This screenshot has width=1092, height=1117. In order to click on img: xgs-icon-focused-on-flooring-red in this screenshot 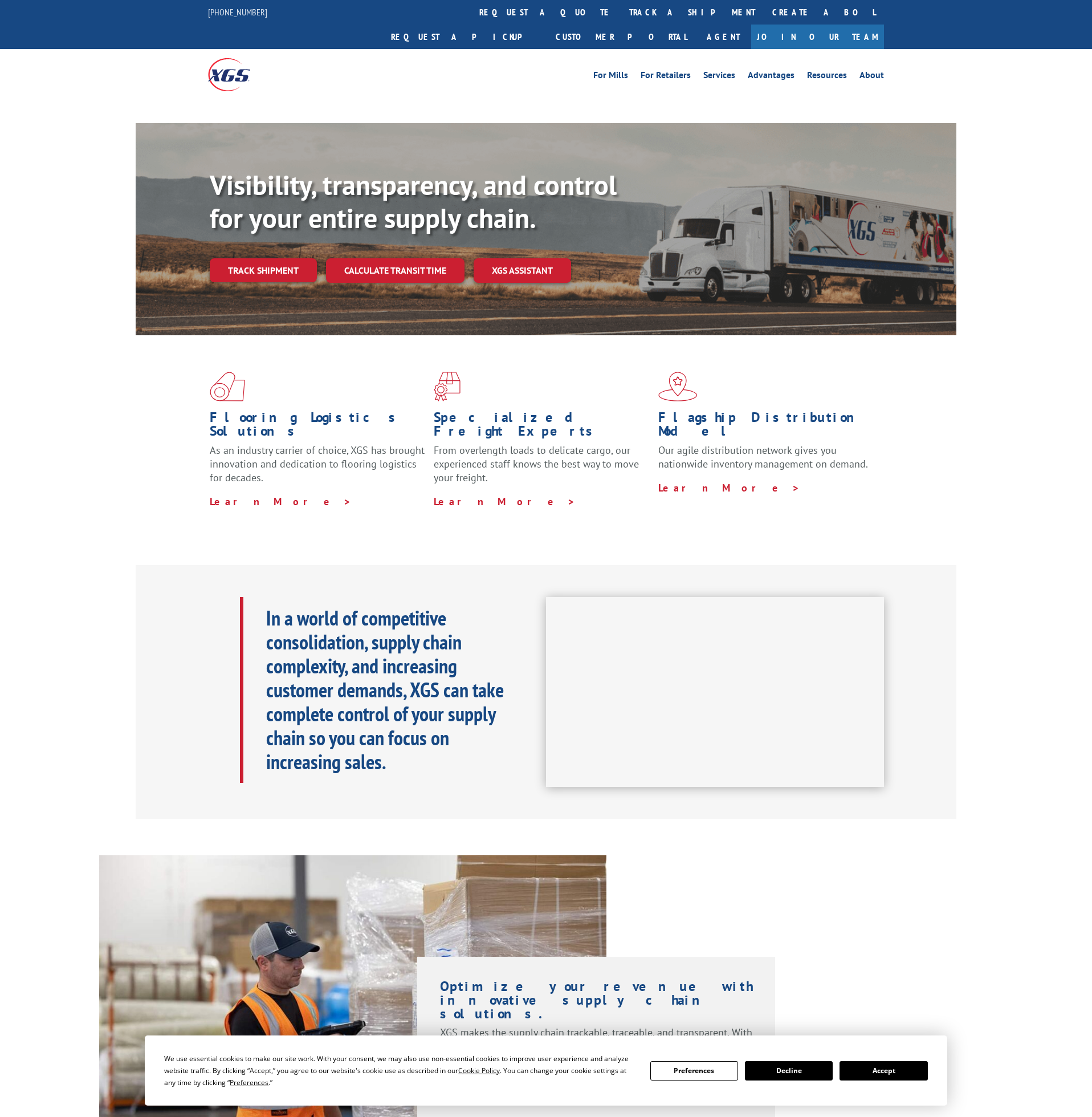, I will do `click(447, 386)`.